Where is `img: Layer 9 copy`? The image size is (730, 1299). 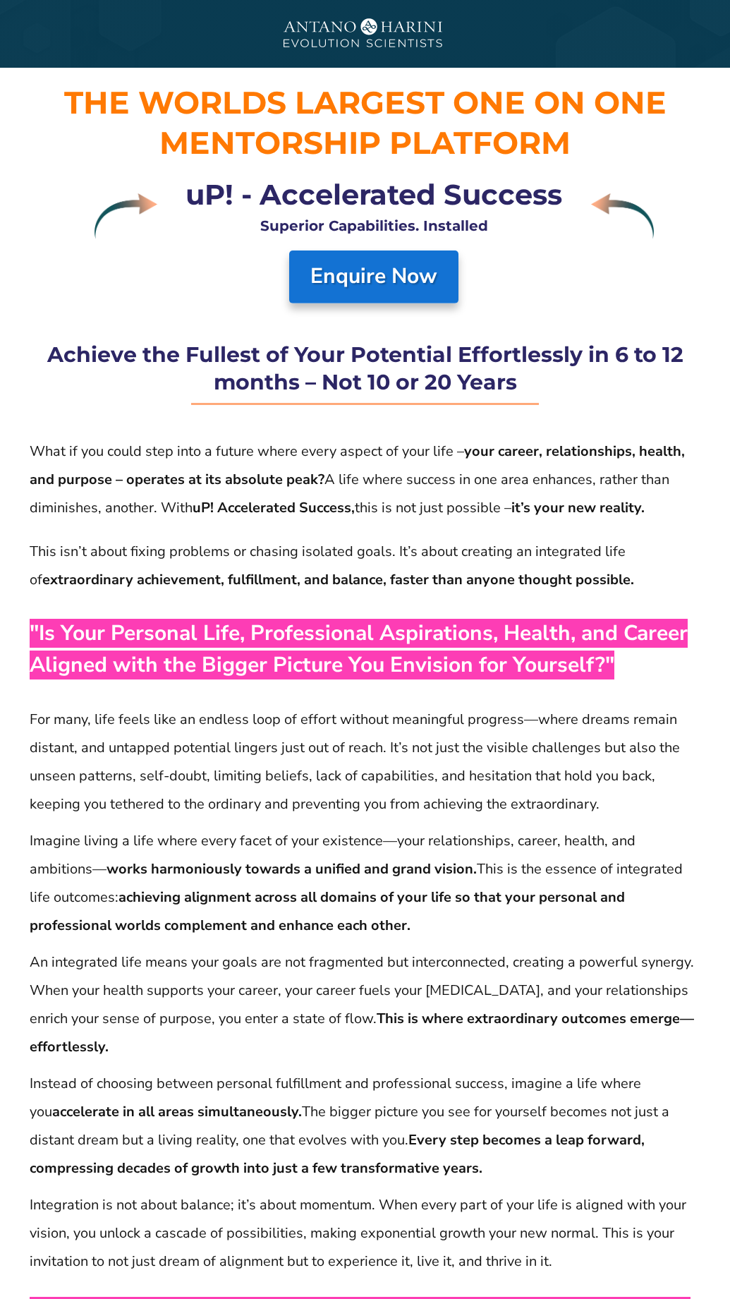
img: Layer 9 copy is located at coordinates (622, 216).